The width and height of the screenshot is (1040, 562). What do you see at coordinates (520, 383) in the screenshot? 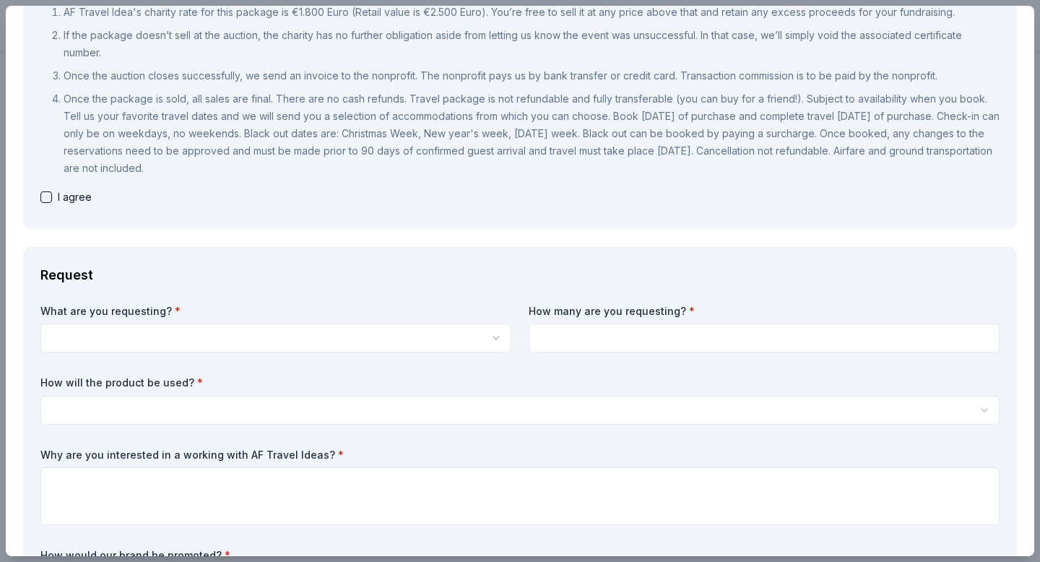
I see `label: How will the product be used?` at bounding box center [520, 383].